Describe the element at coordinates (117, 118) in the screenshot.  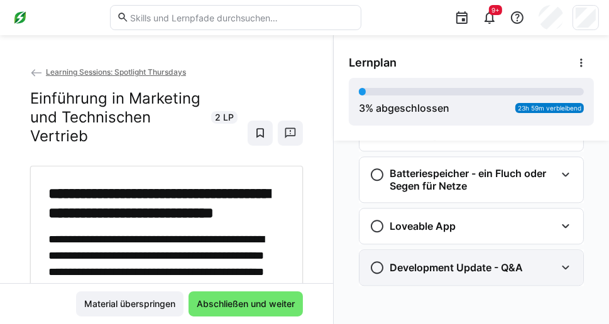
I see `h2: Einführung in Marketing und Technischen Vertrieb` at that location.